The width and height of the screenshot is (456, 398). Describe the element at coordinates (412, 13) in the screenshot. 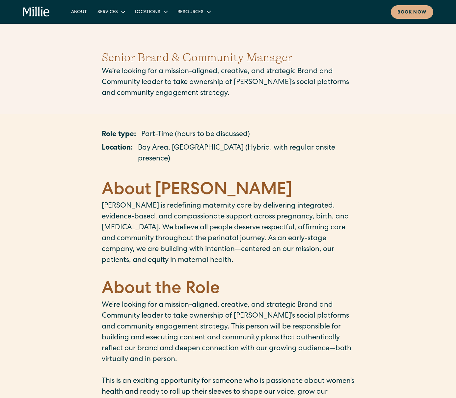

I see `div: Book now` at that location.